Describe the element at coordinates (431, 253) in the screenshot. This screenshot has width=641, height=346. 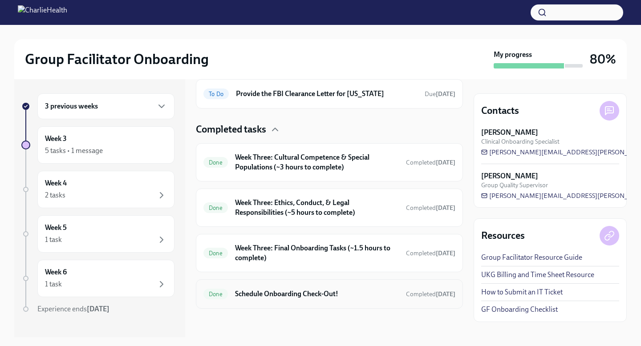
I see `span: September 22nd, 2025 16:09` at that location.